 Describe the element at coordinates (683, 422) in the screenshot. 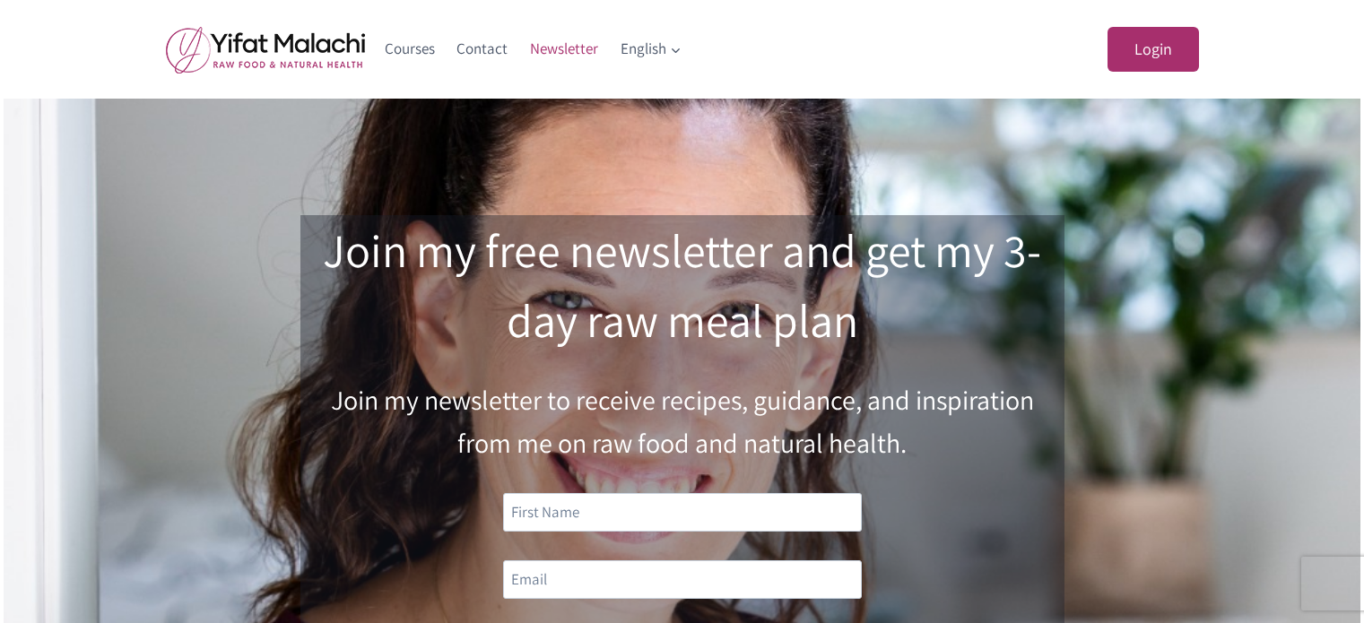

I see `p: Join my newsletter to receive recipes, guidance, and inspiration from me on raw food and natural ...` at that location.